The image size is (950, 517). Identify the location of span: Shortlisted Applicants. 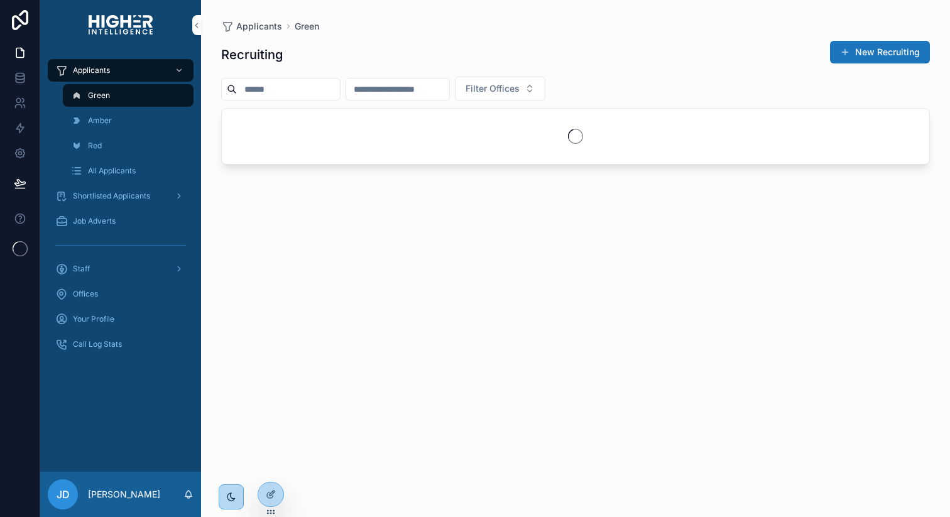
(111, 196).